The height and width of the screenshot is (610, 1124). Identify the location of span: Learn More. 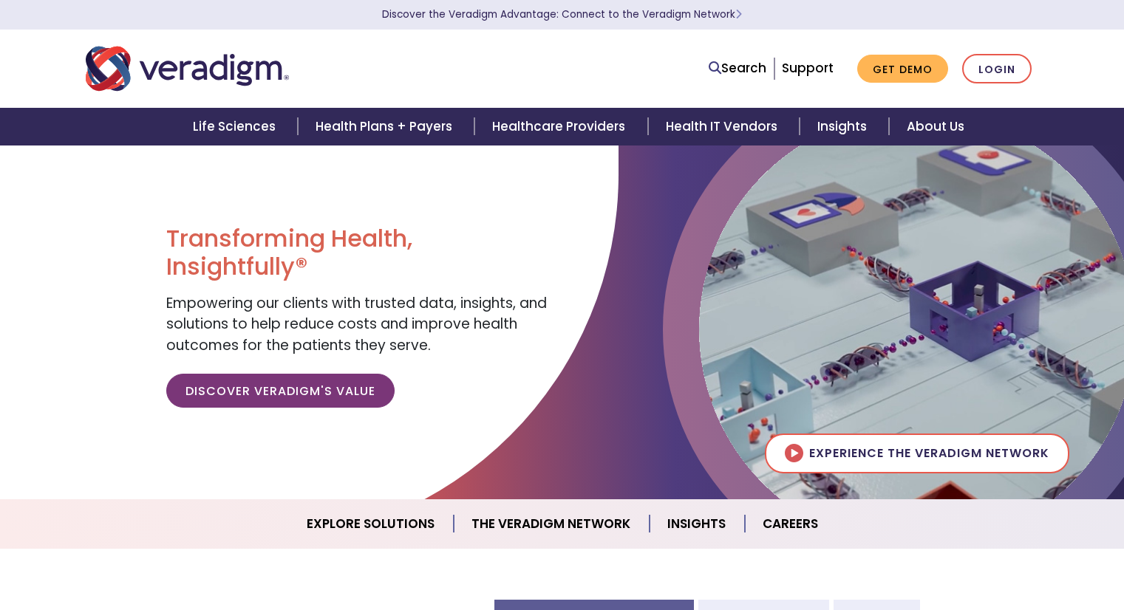
(738, 14).